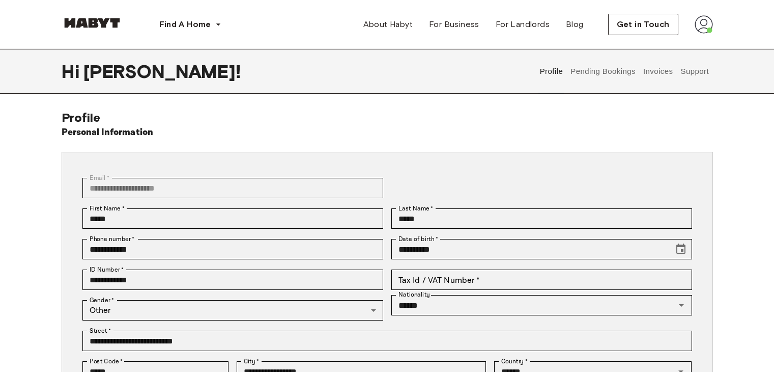 The height and width of the screenshot is (372, 774). Describe the element at coordinates (106, 361) in the screenshot. I see `label: Post Code` at that location.